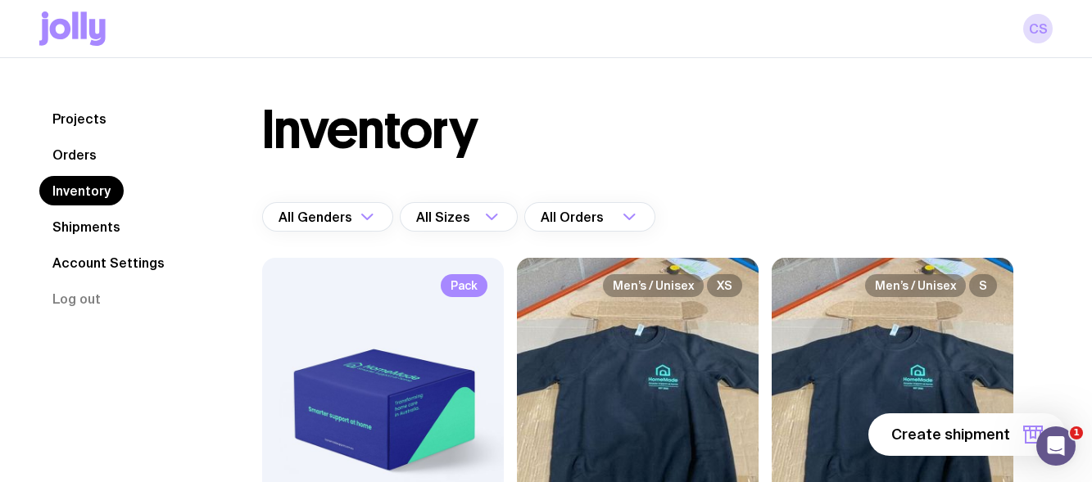  I want to click on a: Account Settings, so click(108, 263).